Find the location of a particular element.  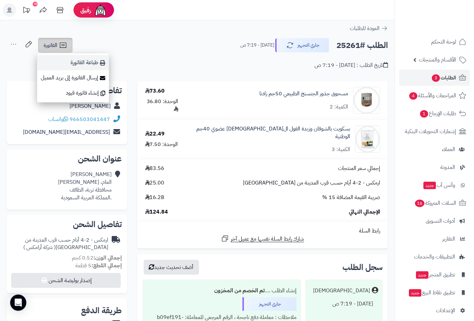

button: أضف تحديث جديد is located at coordinates (171, 267).